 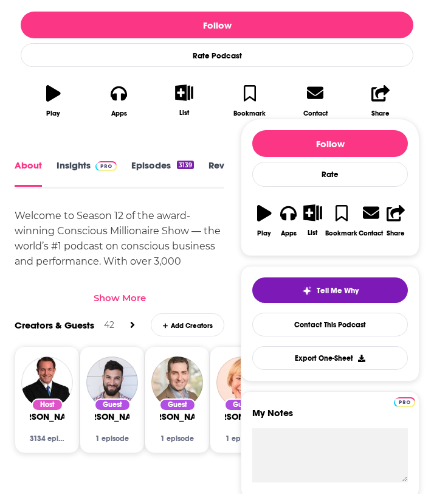 I want to click on label: My Notes, so click(x=330, y=417).